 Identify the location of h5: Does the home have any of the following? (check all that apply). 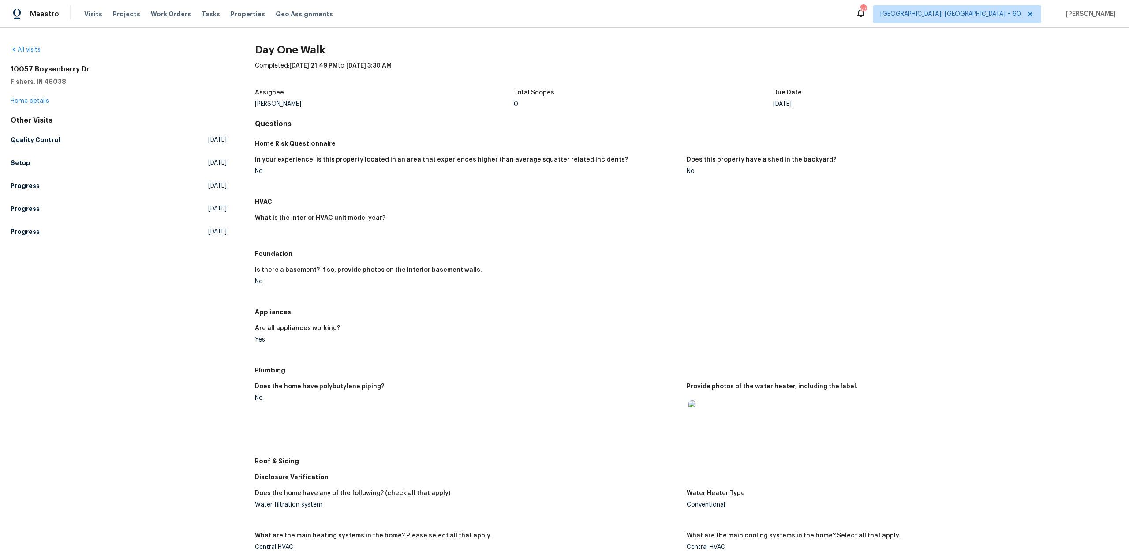
(352, 493).